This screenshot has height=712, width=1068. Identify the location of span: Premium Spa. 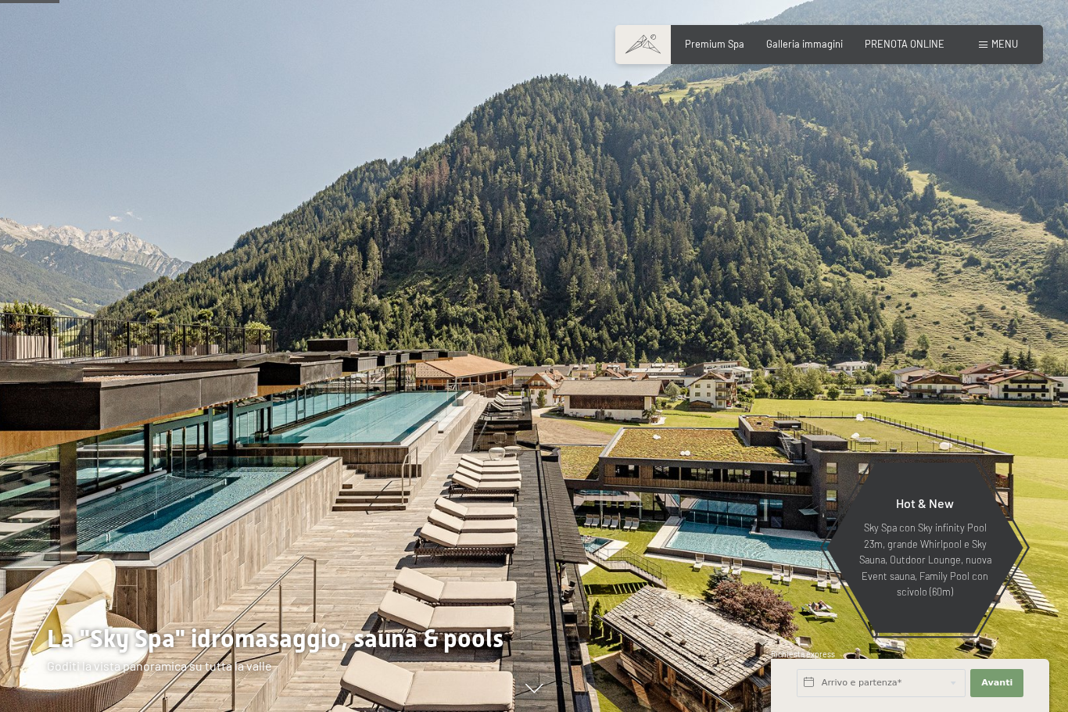
(714, 44).